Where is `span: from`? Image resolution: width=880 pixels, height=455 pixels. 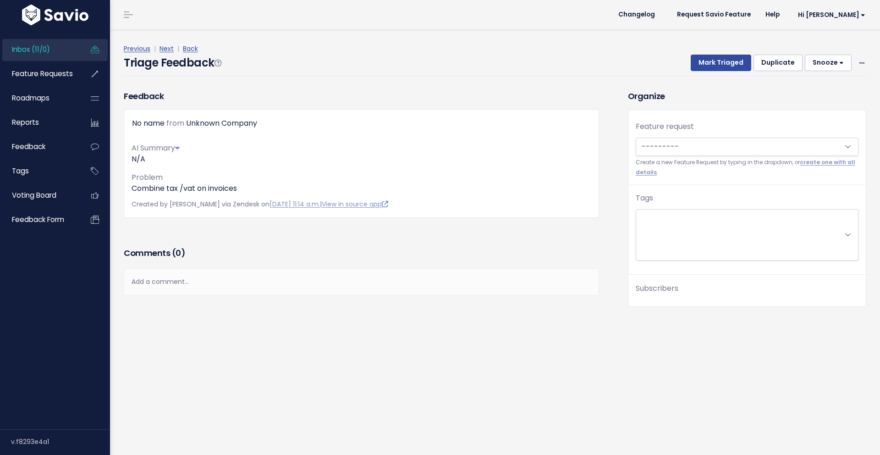
span: from is located at coordinates (175, 123).